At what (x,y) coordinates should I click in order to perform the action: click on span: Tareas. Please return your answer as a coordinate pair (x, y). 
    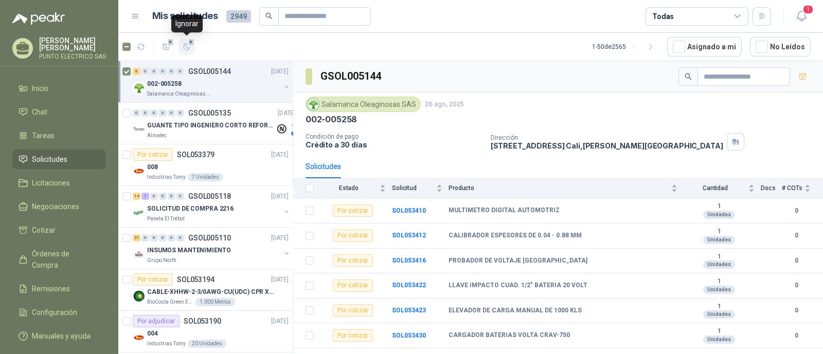
    Looking at the image, I should click on (43, 136).